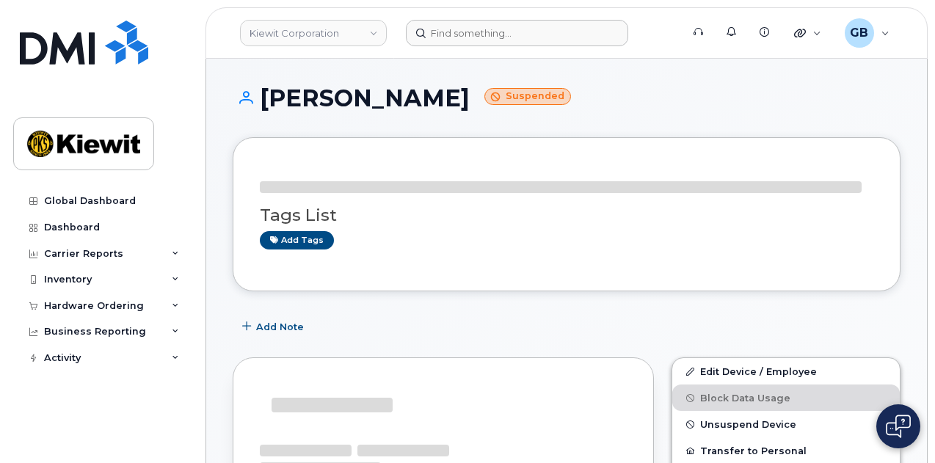 The height and width of the screenshot is (463, 935). Describe the element at coordinates (786, 424) in the screenshot. I see `button: Unsuspend Device` at that location.